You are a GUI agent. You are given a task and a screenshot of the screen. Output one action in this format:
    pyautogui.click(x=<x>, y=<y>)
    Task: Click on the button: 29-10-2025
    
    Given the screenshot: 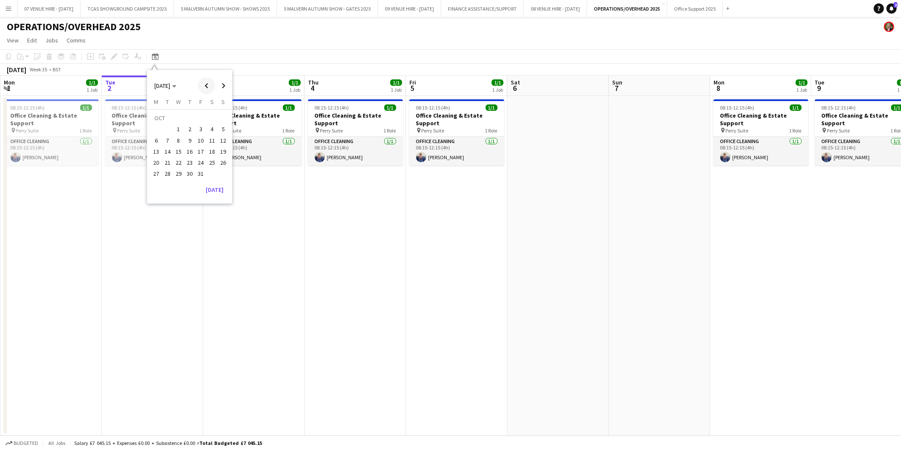 What is the action you would take?
    pyautogui.click(x=179, y=174)
    